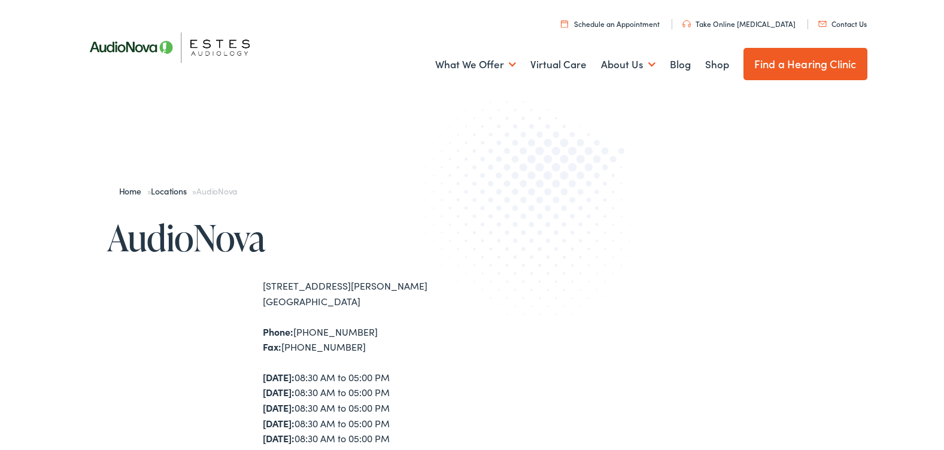  What do you see at coordinates (133, 191) in the screenshot?
I see `a: Home` at bounding box center [133, 191].